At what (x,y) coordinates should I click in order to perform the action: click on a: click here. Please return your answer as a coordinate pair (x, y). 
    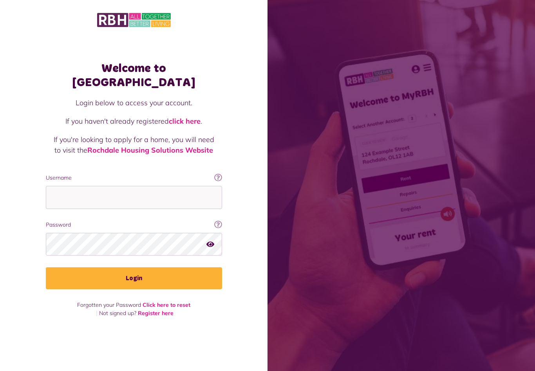
    Looking at the image, I should click on (184, 121).